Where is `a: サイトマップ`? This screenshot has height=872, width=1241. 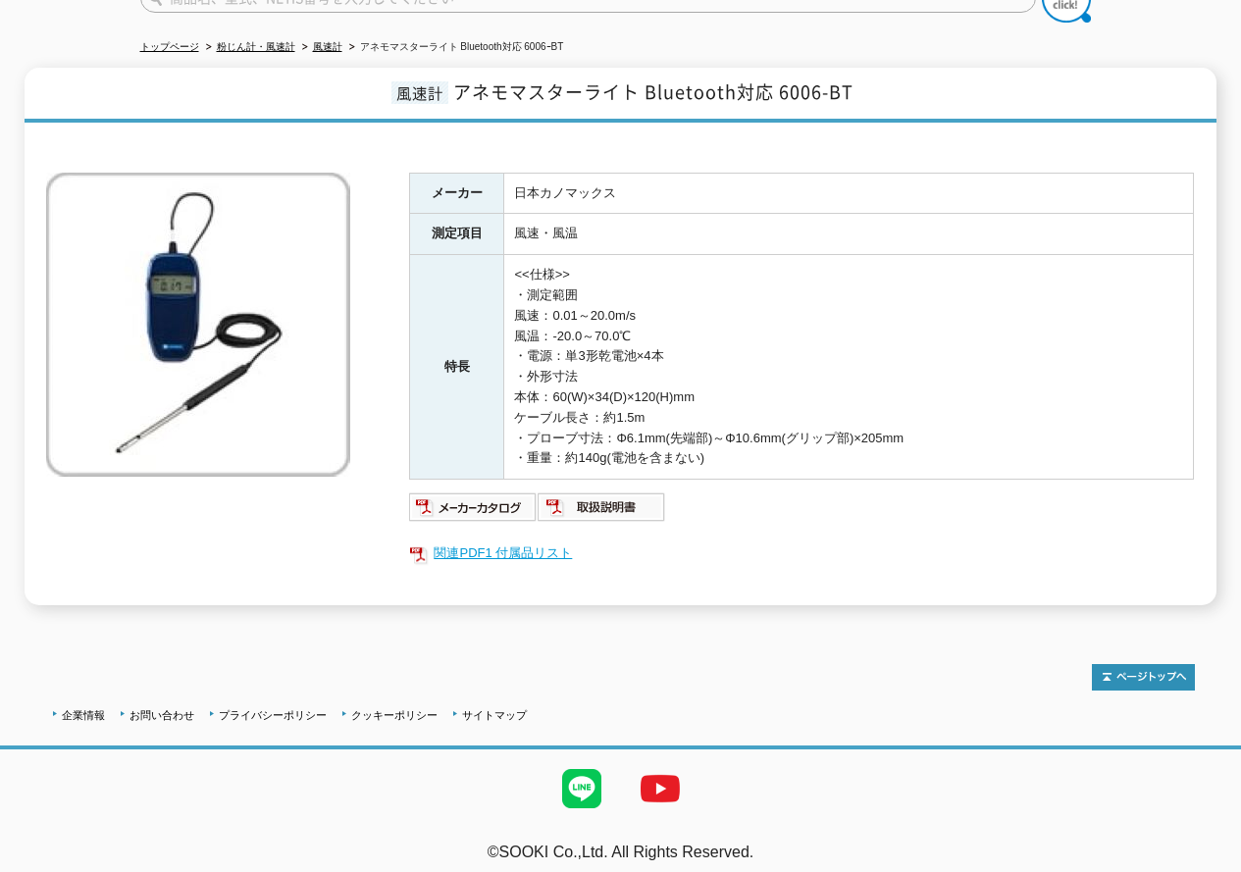
a: サイトマップ is located at coordinates (494, 715).